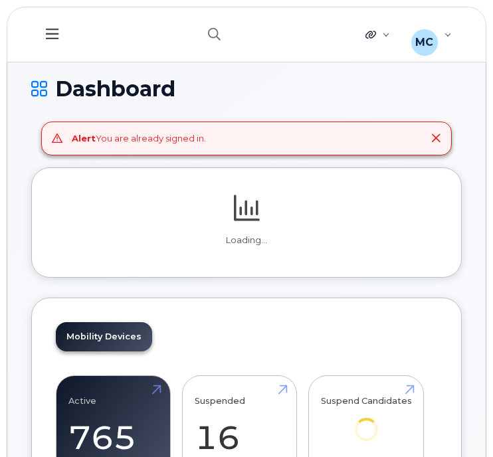  I want to click on a: Mobility Devices, so click(104, 337).